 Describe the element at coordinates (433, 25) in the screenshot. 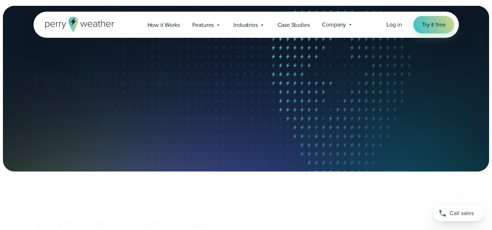

I see `span: Try it free` at that location.